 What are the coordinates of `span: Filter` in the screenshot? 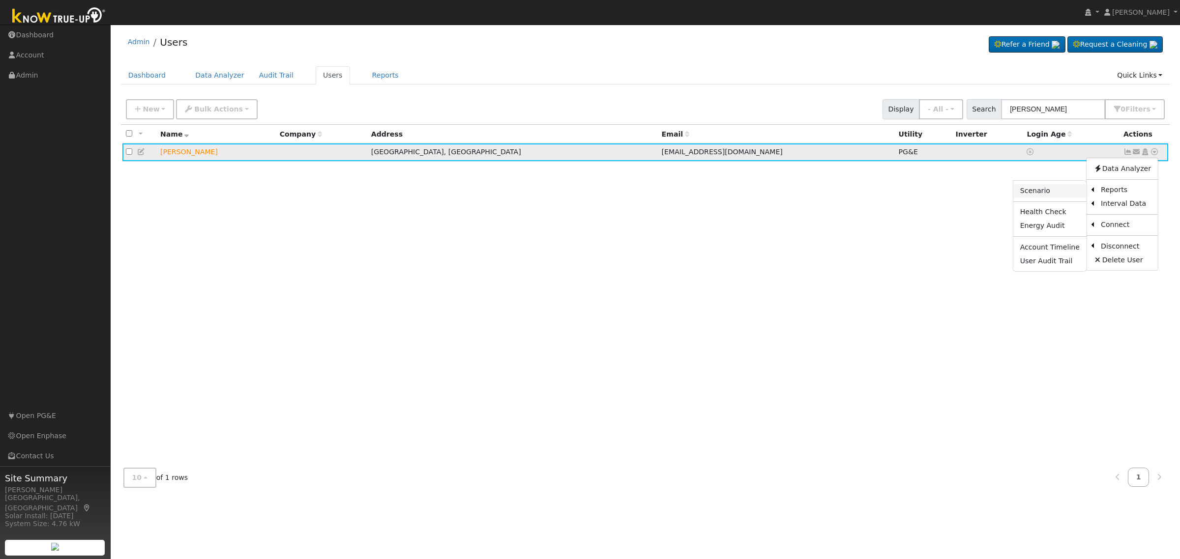 It's located at (1138, 109).